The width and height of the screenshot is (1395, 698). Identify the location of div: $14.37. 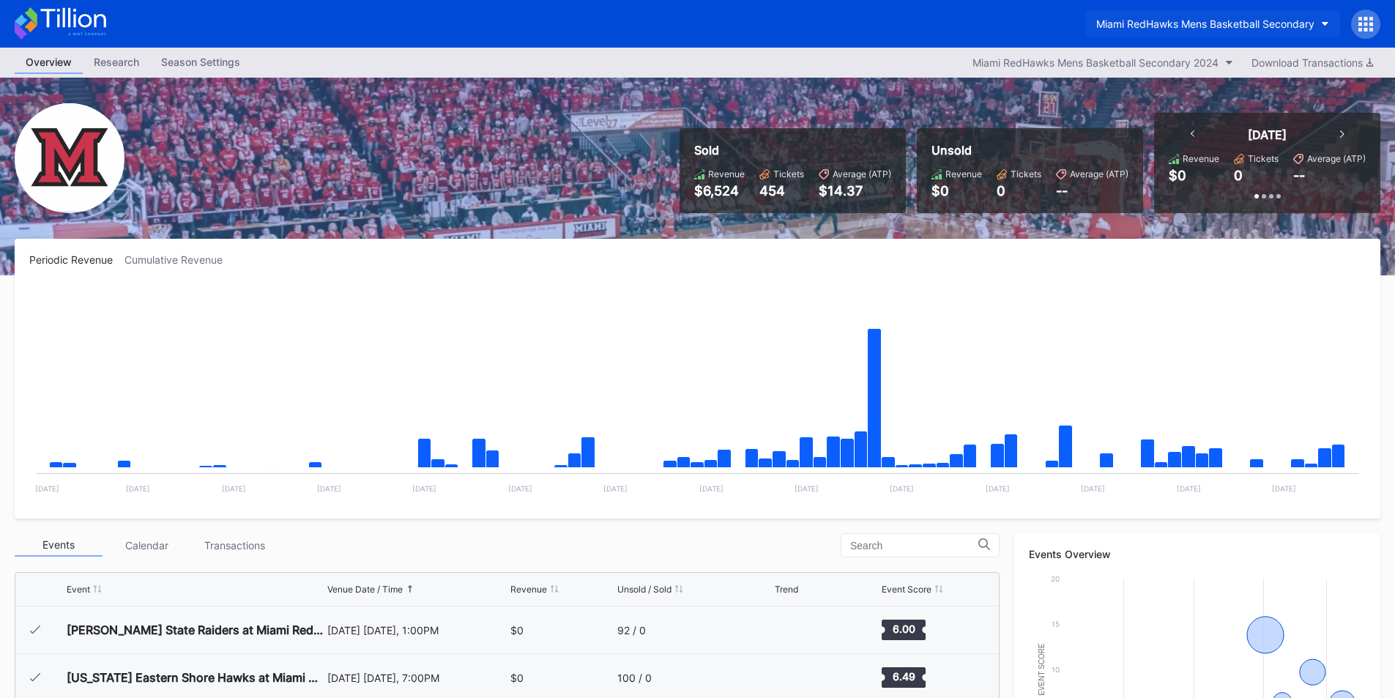
(854, 190).